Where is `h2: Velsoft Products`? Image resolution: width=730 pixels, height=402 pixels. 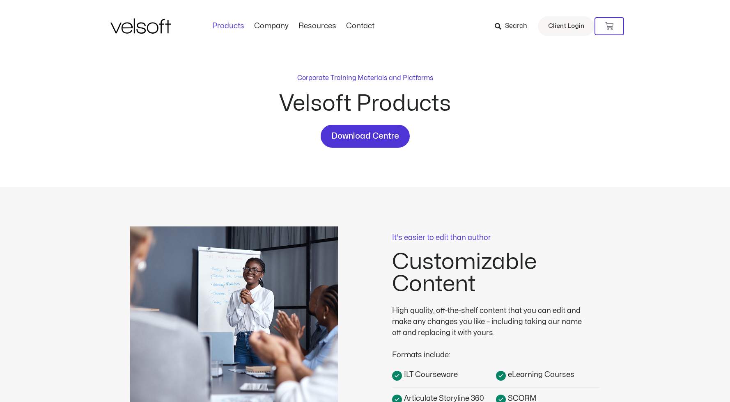
h2: Velsoft Products is located at coordinates (365, 104).